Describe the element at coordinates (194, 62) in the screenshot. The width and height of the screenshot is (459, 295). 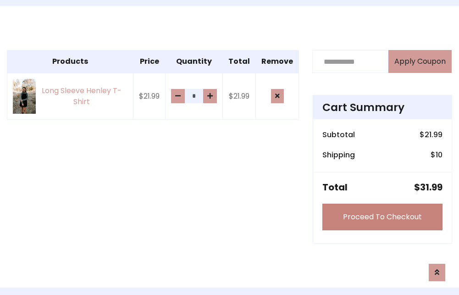
I see `th: Quantity` at that location.